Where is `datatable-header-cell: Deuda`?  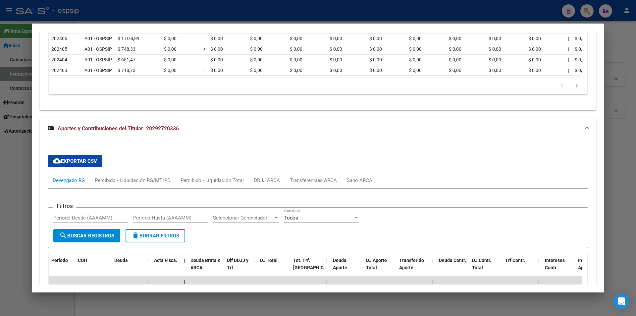
datatable-header-cell: Deuda is located at coordinates (128, 268).